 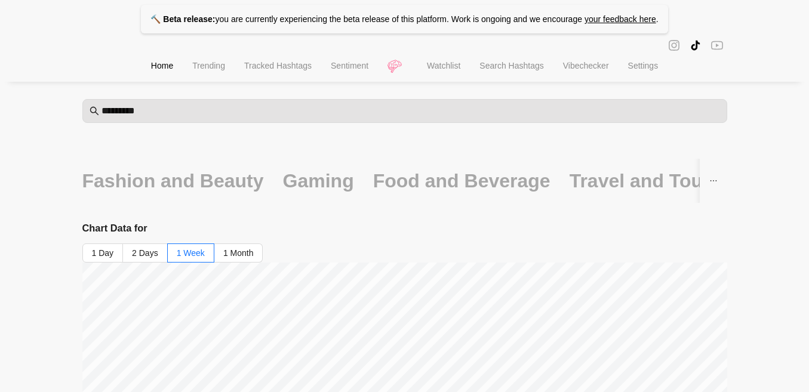 I want to click on div: Food and Beverage, so click(x=462, y=181).